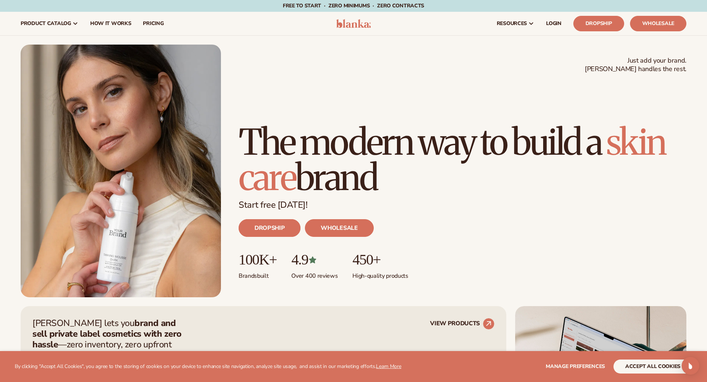  What do you see at coordinates (354, 6) in the screenshot?
I see `span: Free to start · ZERO minimums · ZERO contracts` at bounding box center [354, 6].